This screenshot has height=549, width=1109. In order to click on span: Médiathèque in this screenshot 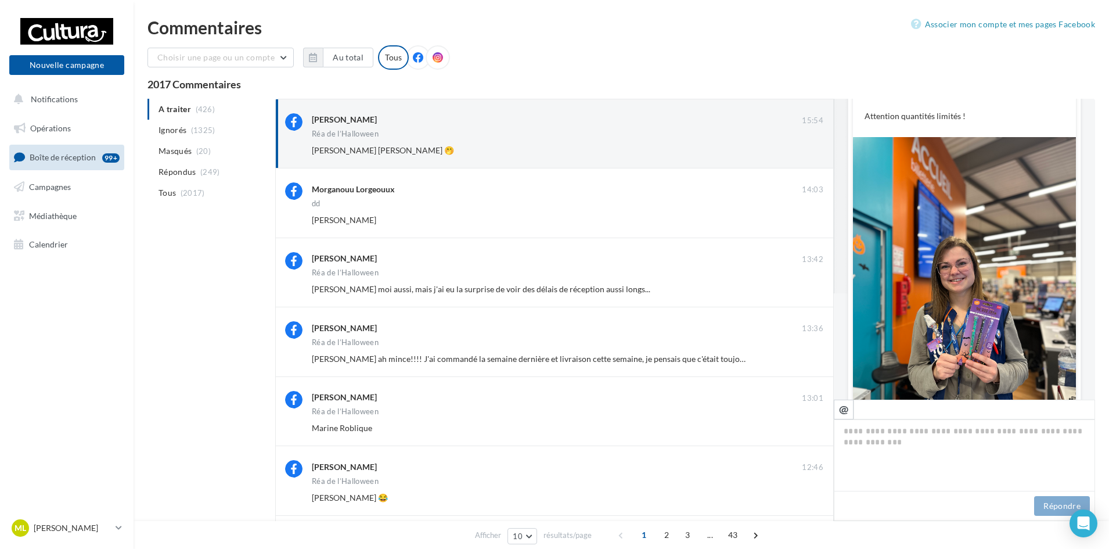, I will do `click(53, 215)`.